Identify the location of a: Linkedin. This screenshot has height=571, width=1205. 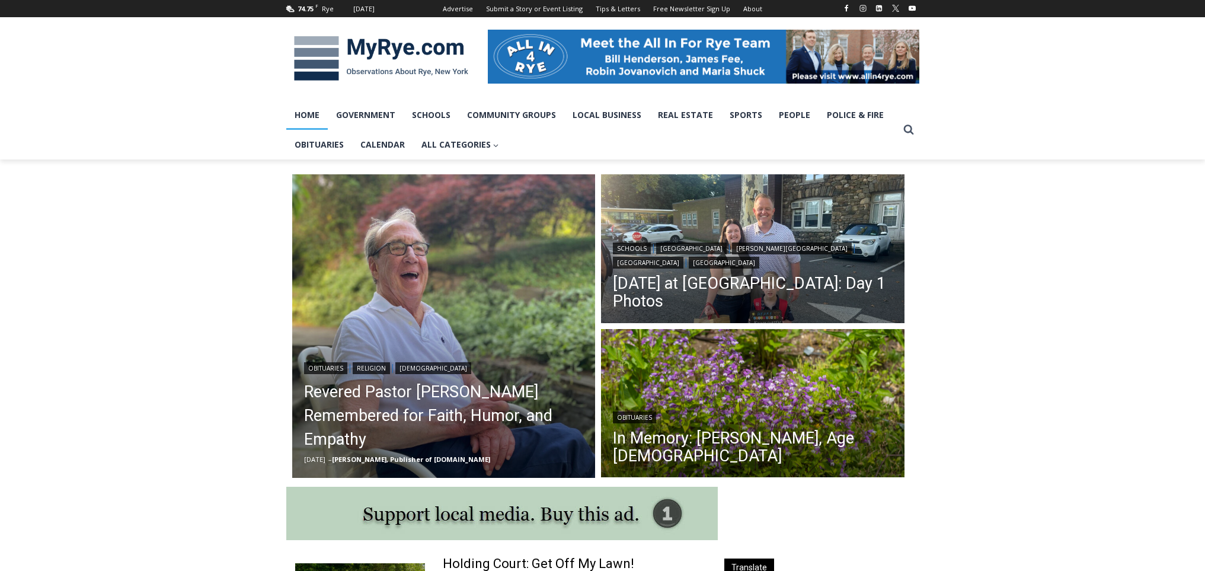
(879, 8).